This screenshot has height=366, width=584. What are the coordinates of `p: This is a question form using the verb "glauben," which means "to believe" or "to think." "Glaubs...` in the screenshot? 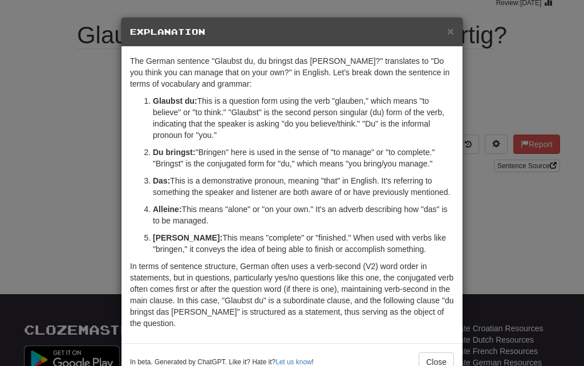 It's located at (304, 118).